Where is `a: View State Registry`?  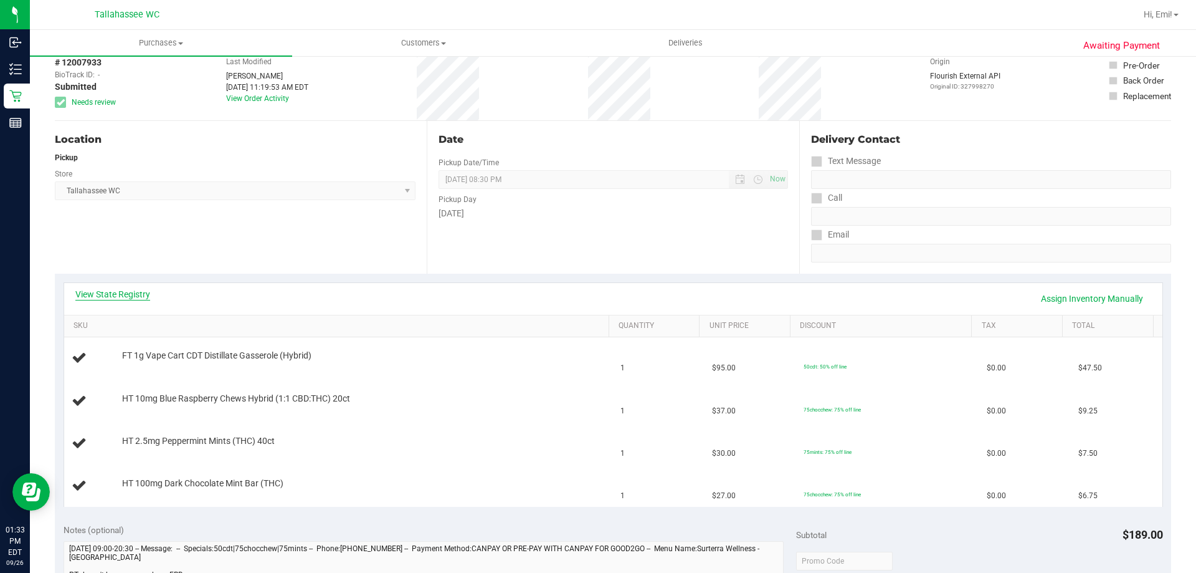 a: View State Registry is located at coordinates (113, 294).